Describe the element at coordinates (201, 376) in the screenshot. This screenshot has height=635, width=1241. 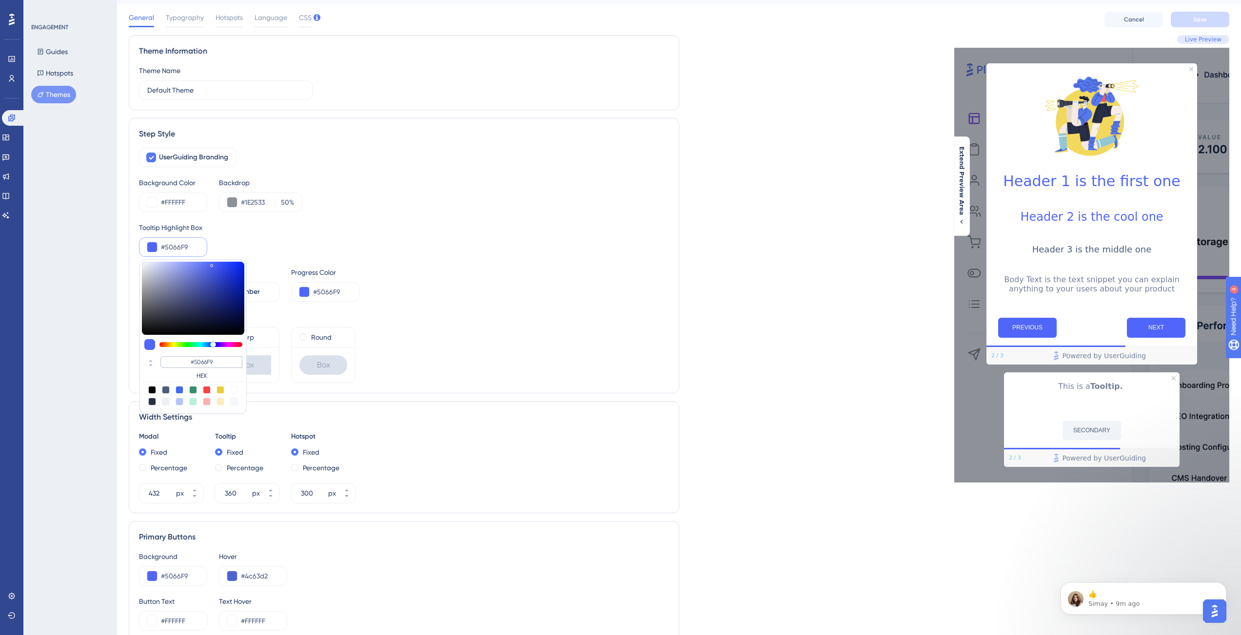
I see `label: HEX` at that location.